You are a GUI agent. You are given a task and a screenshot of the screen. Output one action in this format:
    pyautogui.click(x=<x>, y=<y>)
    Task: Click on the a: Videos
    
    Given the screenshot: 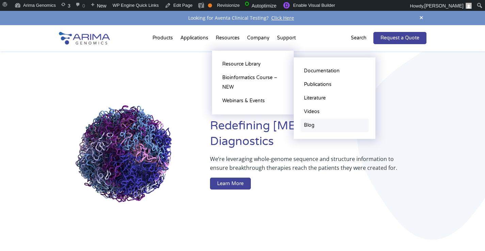 What is the action you would take?
    pyautogui.click(x=334, y=112)
    